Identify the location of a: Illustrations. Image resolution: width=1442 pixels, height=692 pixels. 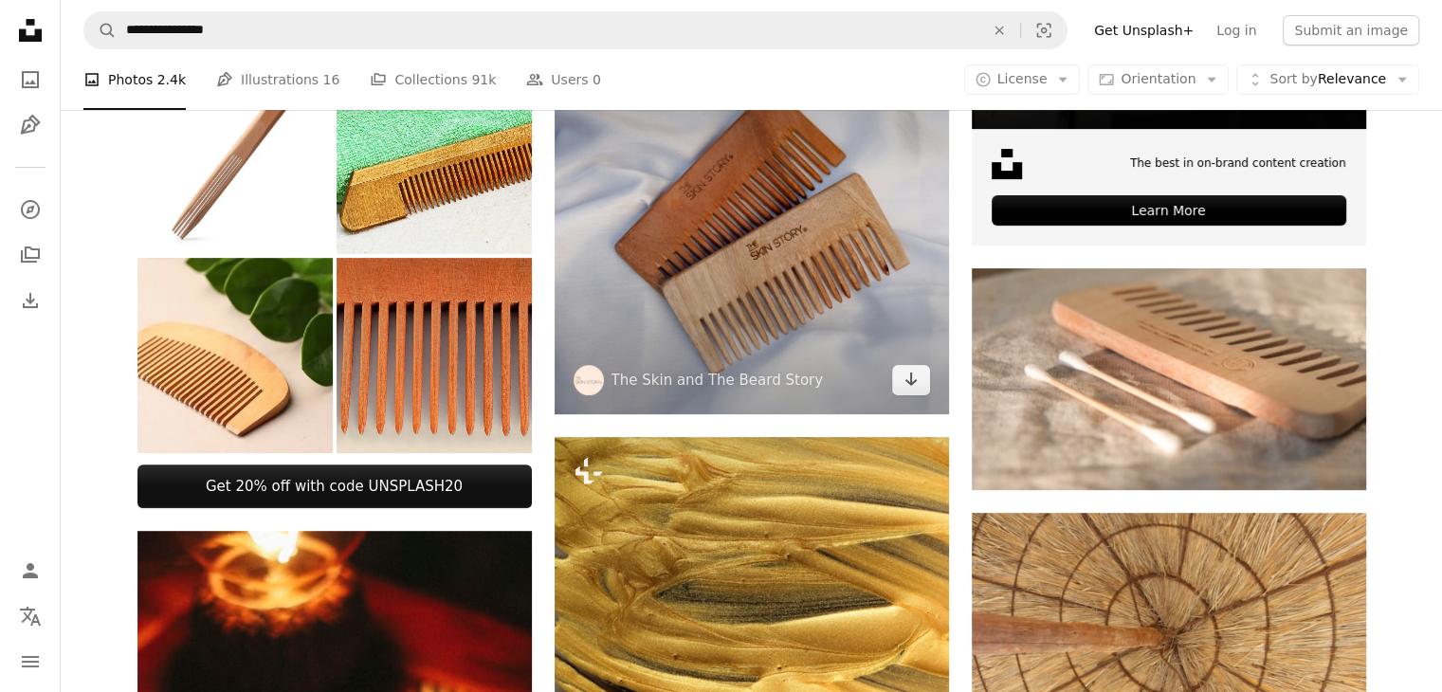
(30, 125).